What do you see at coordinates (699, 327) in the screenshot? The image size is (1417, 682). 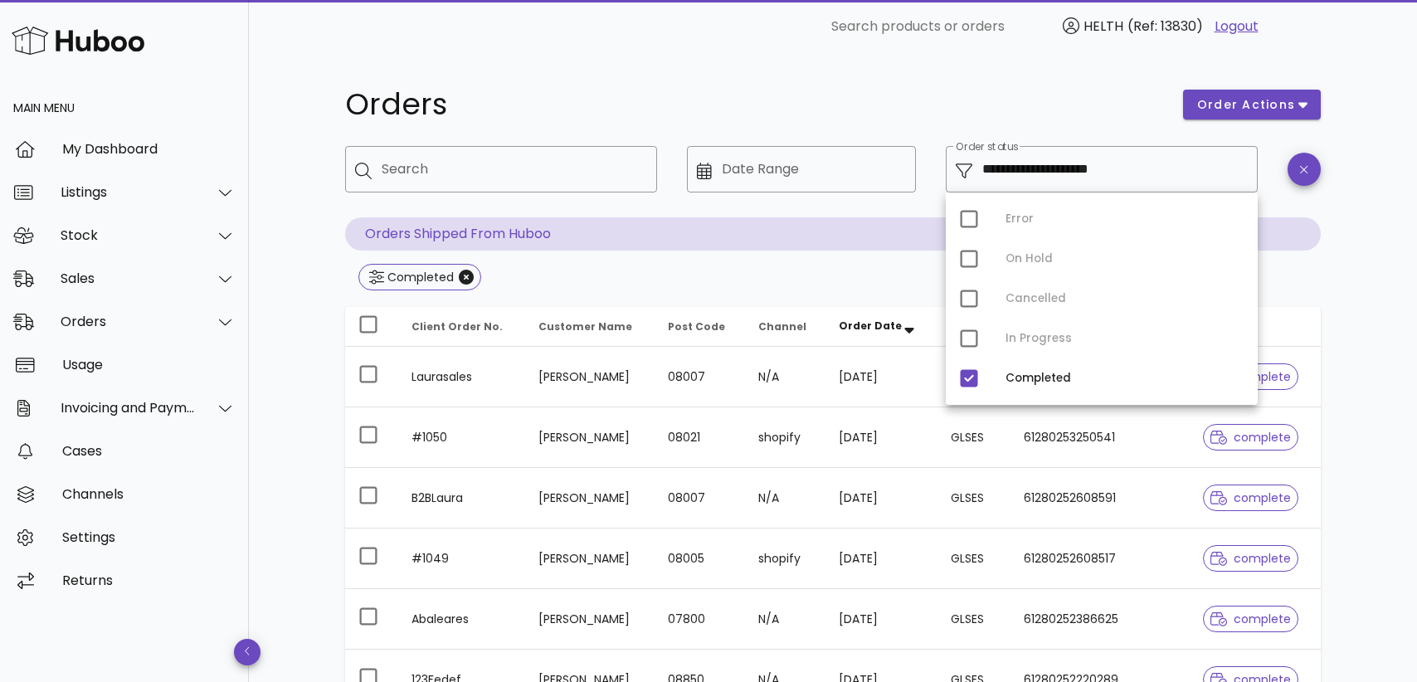 I see `th: Post Code` at bounding box center [699, 327].